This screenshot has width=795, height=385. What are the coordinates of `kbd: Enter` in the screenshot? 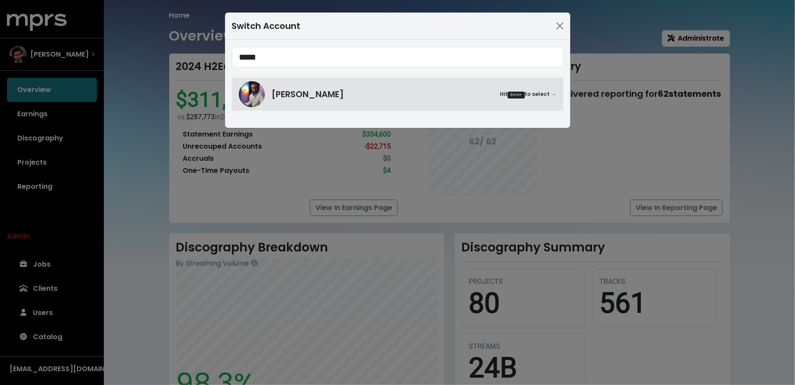 It's located at (516, 95).